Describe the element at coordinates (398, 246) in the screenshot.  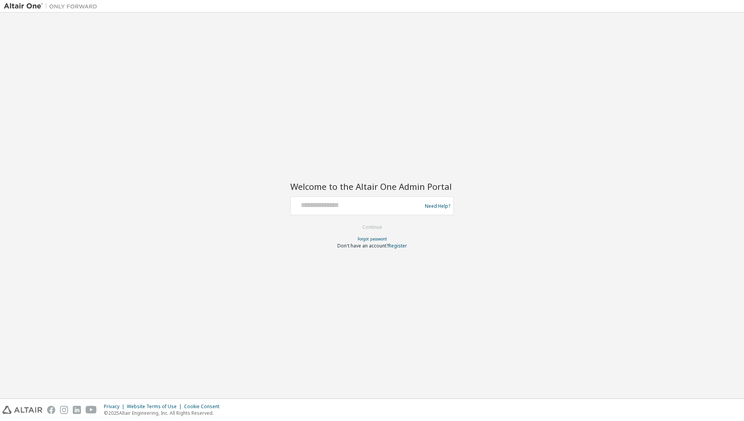
I see `a: Register` at that location.